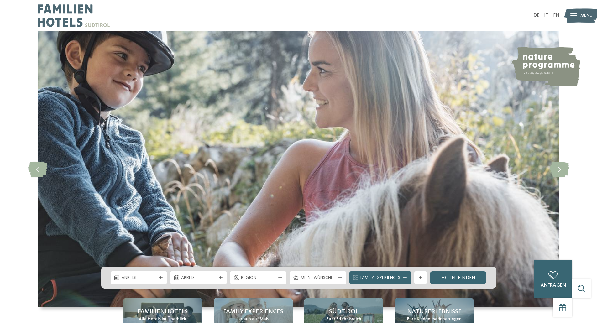 The height and width of the screenshot is (323, 597). I want to click on span: Menü, so click(587, 16).